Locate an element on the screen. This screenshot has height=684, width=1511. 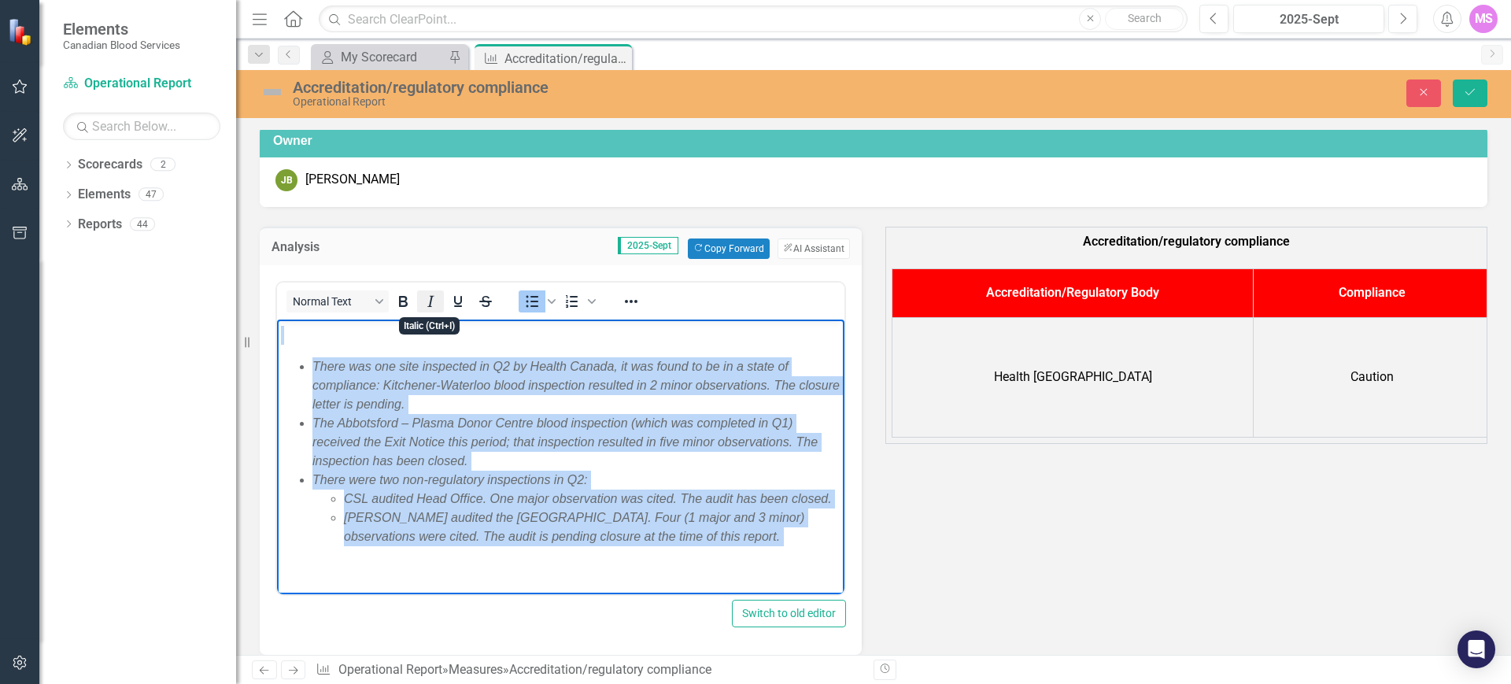
div: Operational Report is located at coordinates (620, 102).